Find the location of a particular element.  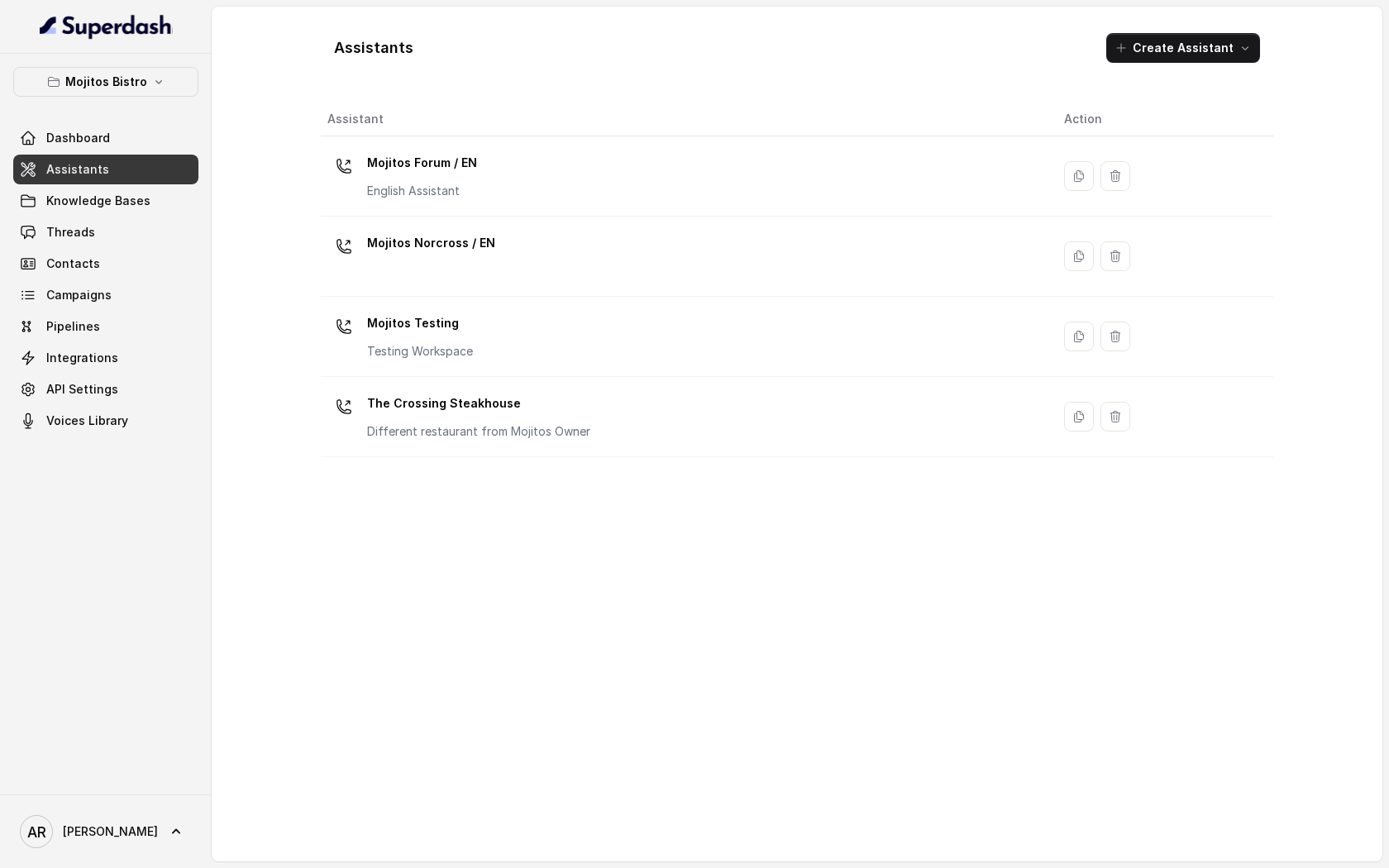

text: AR is located at coordinates (37, 831).